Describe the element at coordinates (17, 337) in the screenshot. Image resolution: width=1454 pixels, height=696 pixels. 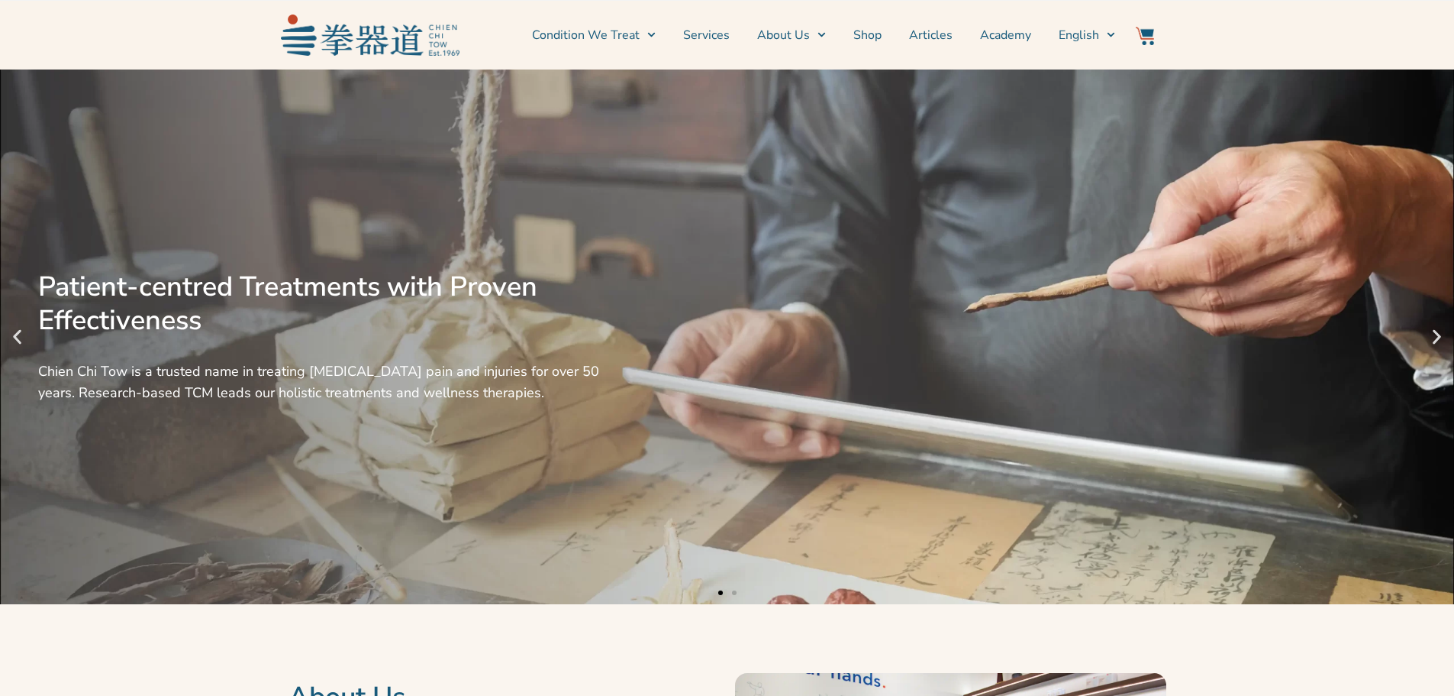
I see `div: Previous slide` at that location.